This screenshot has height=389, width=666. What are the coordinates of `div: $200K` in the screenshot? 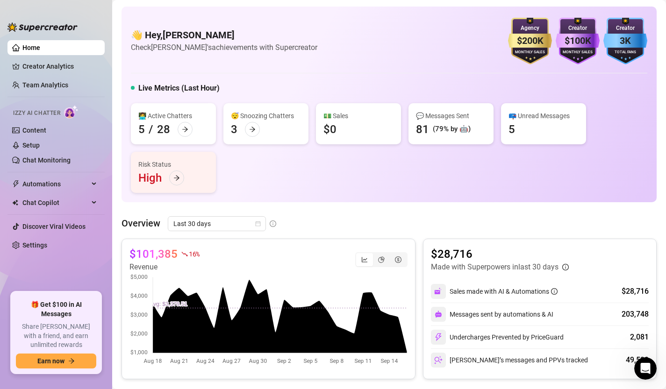 It's located at (530, 41).